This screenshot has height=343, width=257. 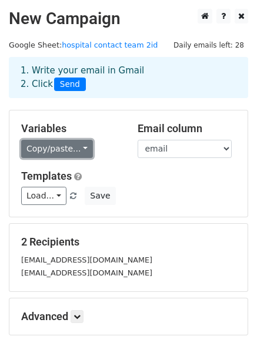 I want to click on div: 1. Write your email in Gmail 2. Click, so click(x=128, y=78).